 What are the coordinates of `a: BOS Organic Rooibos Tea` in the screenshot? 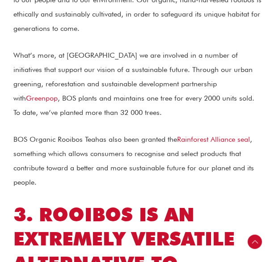 It's located at (54, 139).